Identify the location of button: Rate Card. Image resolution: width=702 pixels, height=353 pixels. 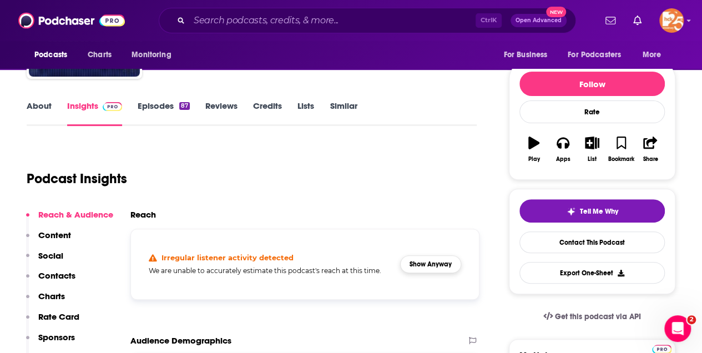
(53, 321).